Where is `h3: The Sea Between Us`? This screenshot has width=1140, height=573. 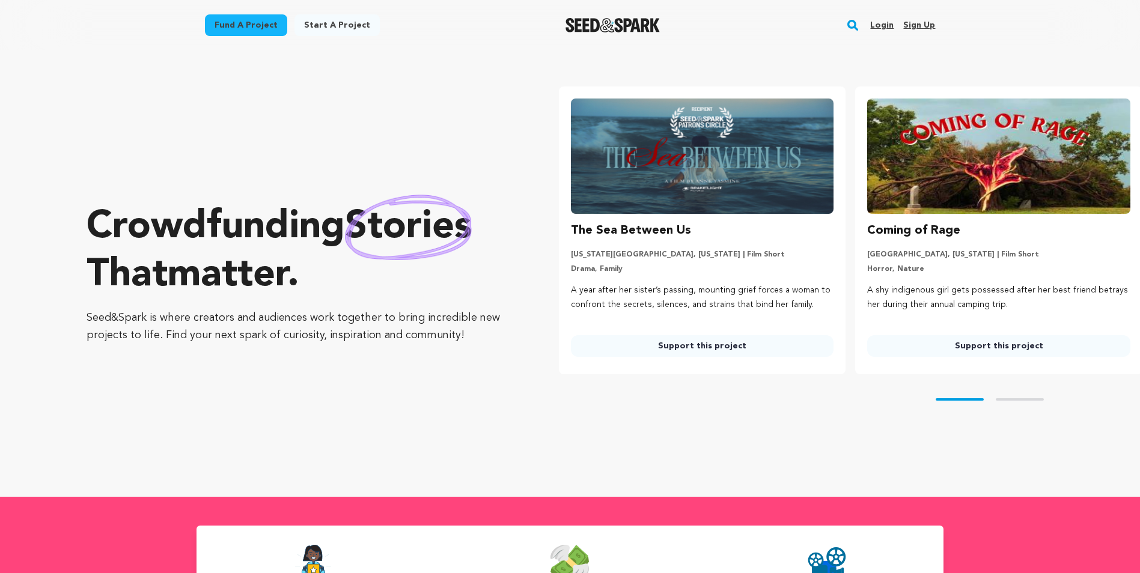
h3: The Sea Between Us is located at coordinates (631, 231).